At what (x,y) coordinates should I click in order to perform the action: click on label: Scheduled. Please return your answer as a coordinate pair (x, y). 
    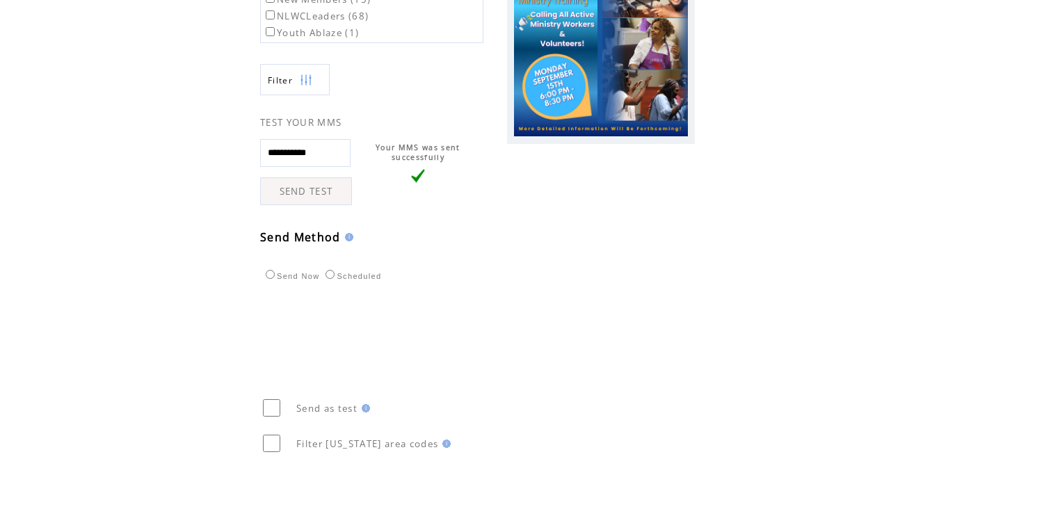
    Looking at the image, I should click on (351, 276).